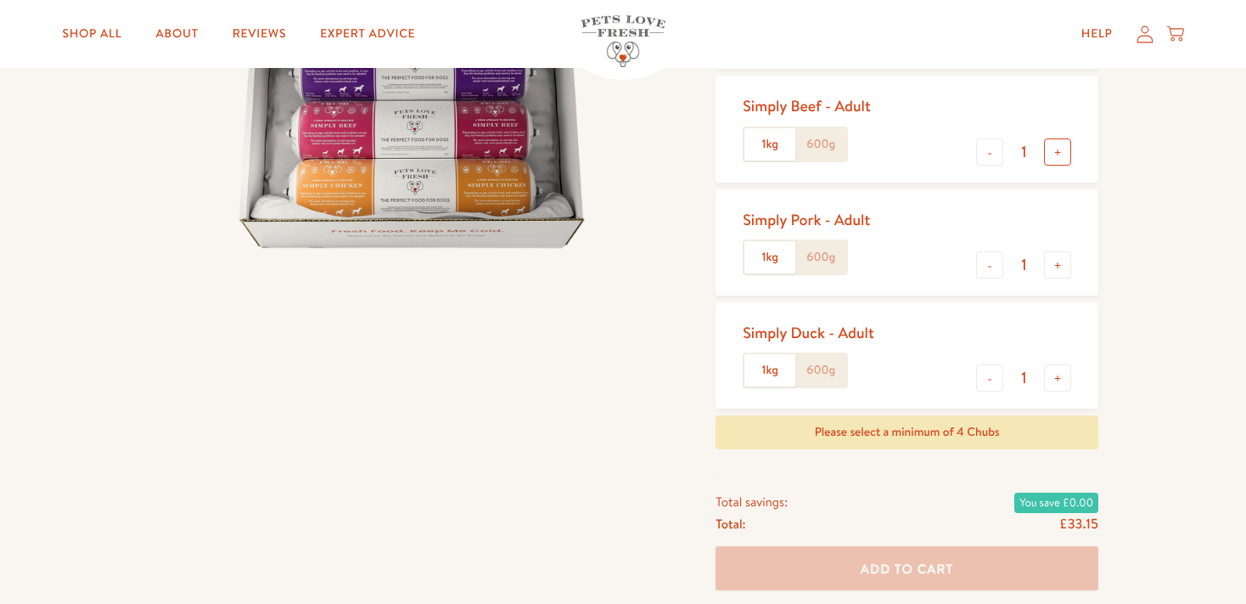  I want to click on a: Help, so click(1097, 34).